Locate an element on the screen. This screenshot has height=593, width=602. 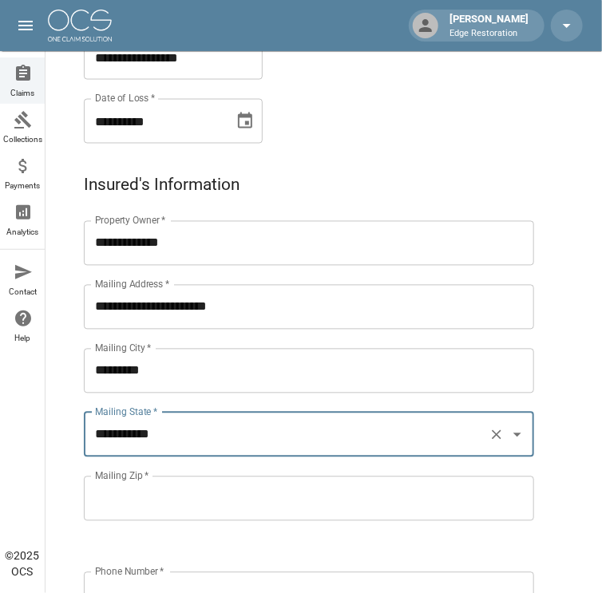
div: © 2025 OCS is located at coordinates (22, 564).